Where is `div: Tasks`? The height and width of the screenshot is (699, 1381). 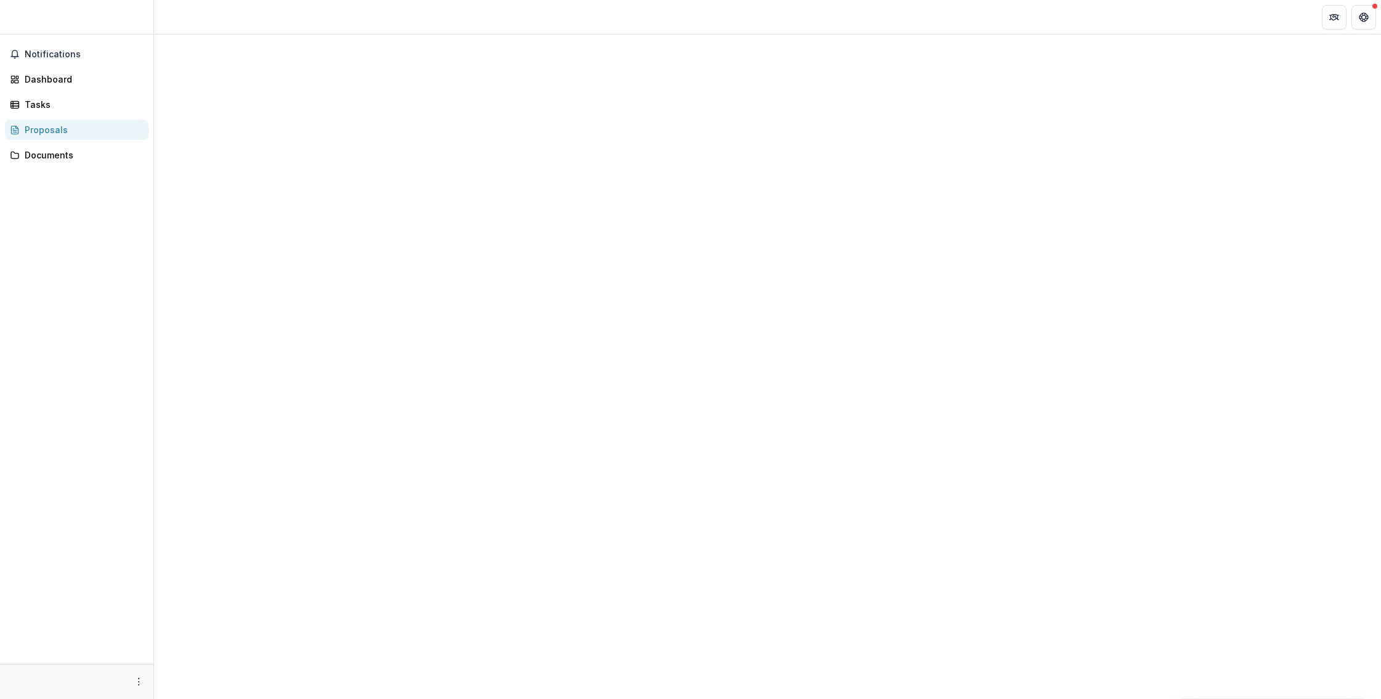
div: Tasks is located at coordinates (81, 104).